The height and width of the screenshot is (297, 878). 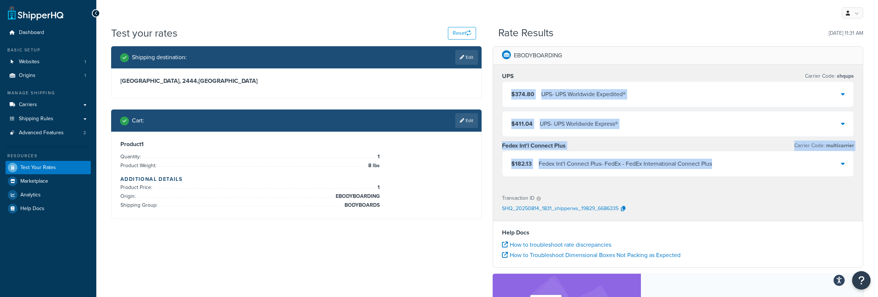 What do you see at coordinates (523, 94) in the screenshot?
I see `span: $374.80` at bounding box center [523, 94].